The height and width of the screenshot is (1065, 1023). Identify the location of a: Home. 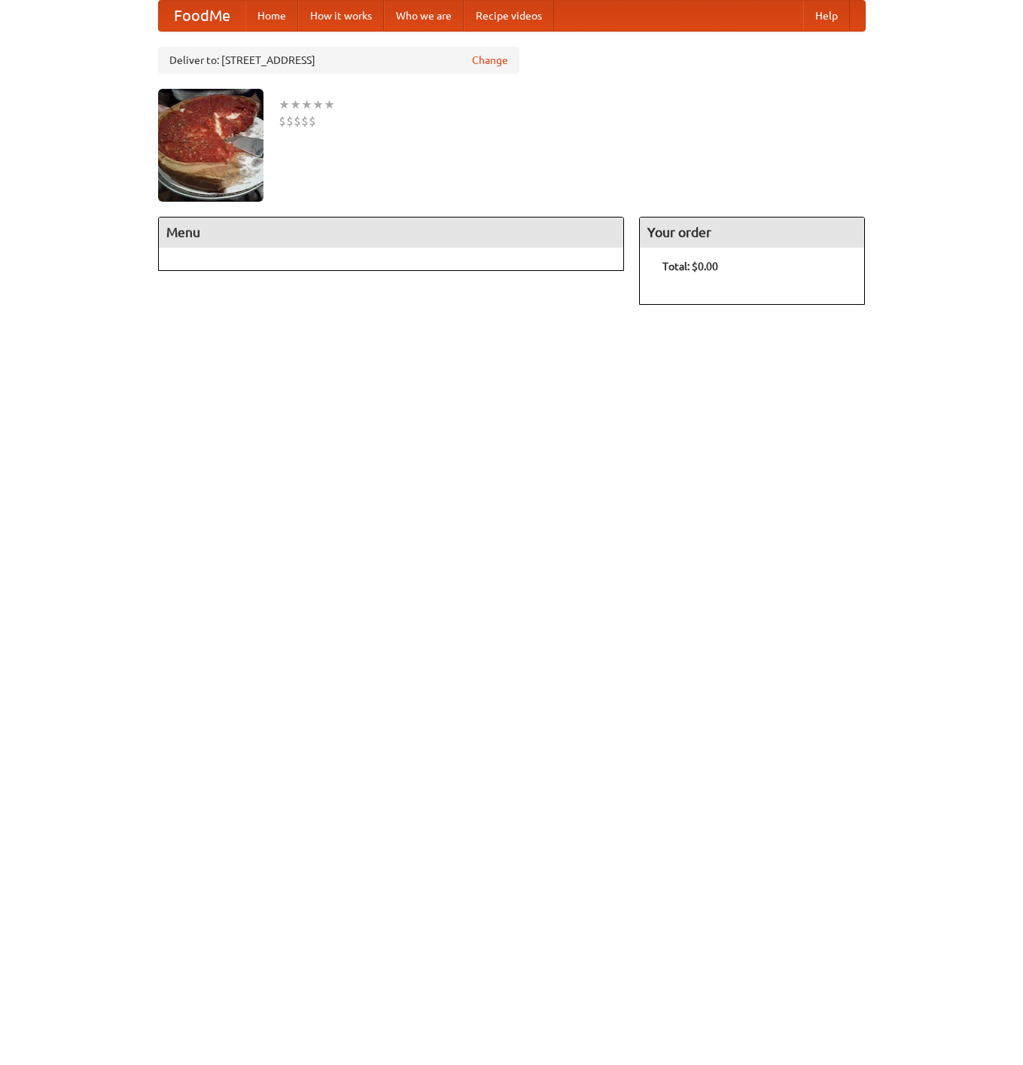
(272, 16).